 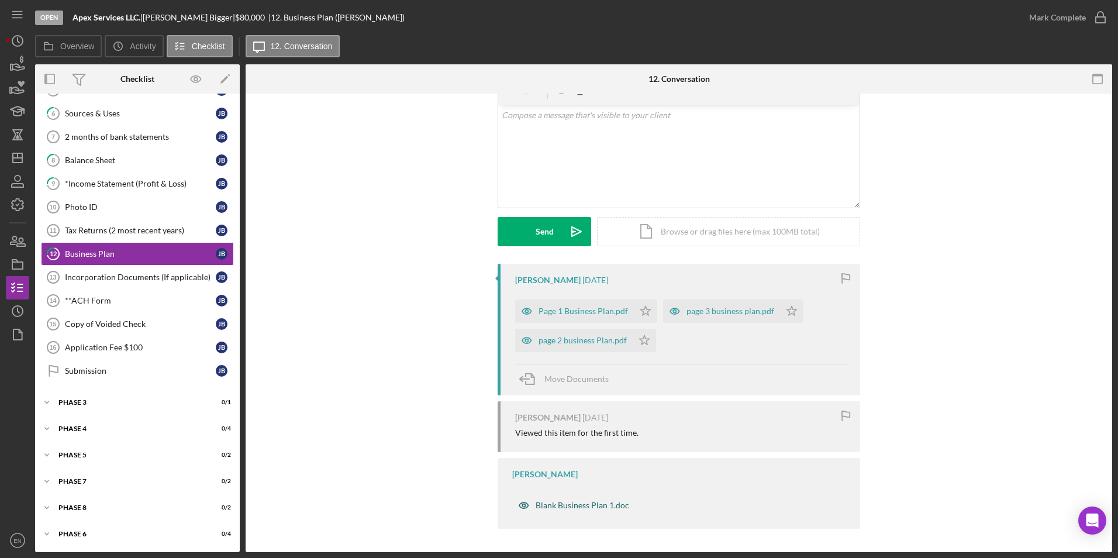 I want to click on tspan: 15, so click(x=53, y=324).